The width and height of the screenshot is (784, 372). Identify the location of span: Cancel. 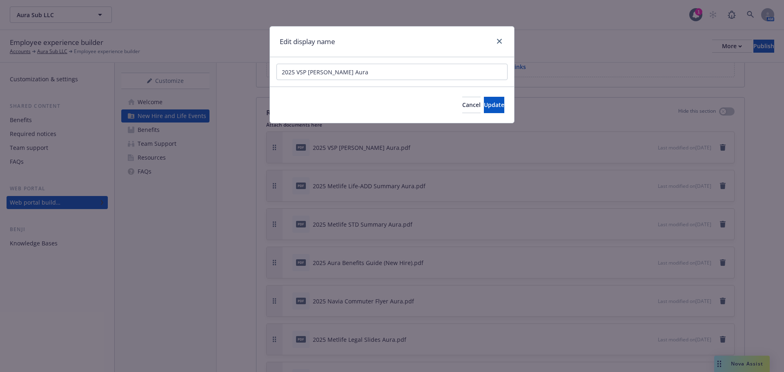
(471, 105).